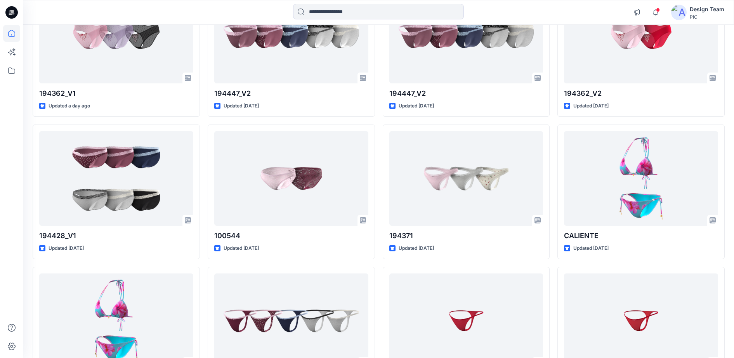 This screenshot has height=358, width=734. I want to click on a: 194371, so click(466, 178).